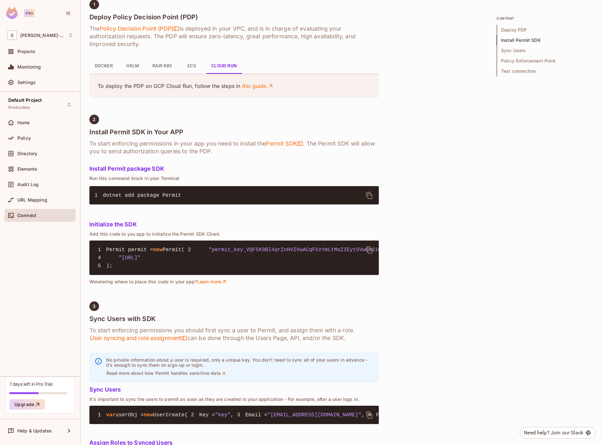  I want to click on button: Helm, so click(133, 66).